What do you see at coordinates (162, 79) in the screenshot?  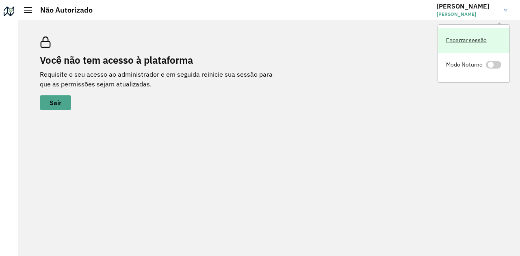 I see `p: Requisite o seu acesso ao administrador e em seguida reinicie sua sessão para que as permissões s...` at bounding box center [162, 79].